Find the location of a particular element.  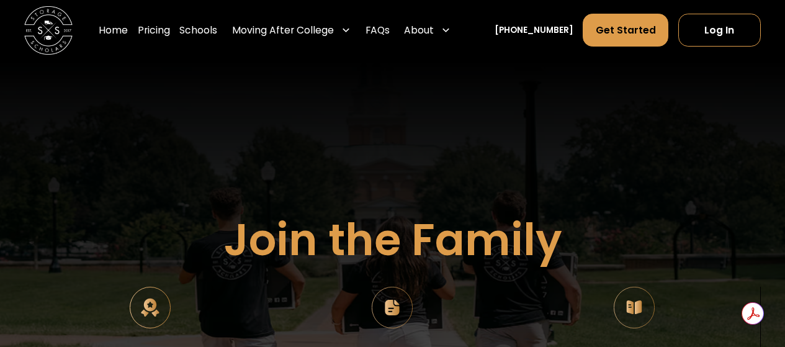

img: Storage Scholars main logo is located at coordinates (48, 30).